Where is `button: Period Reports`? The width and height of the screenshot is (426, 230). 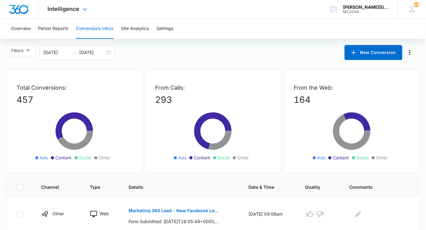
button: Period Reports is located at coordinates (53, 29).